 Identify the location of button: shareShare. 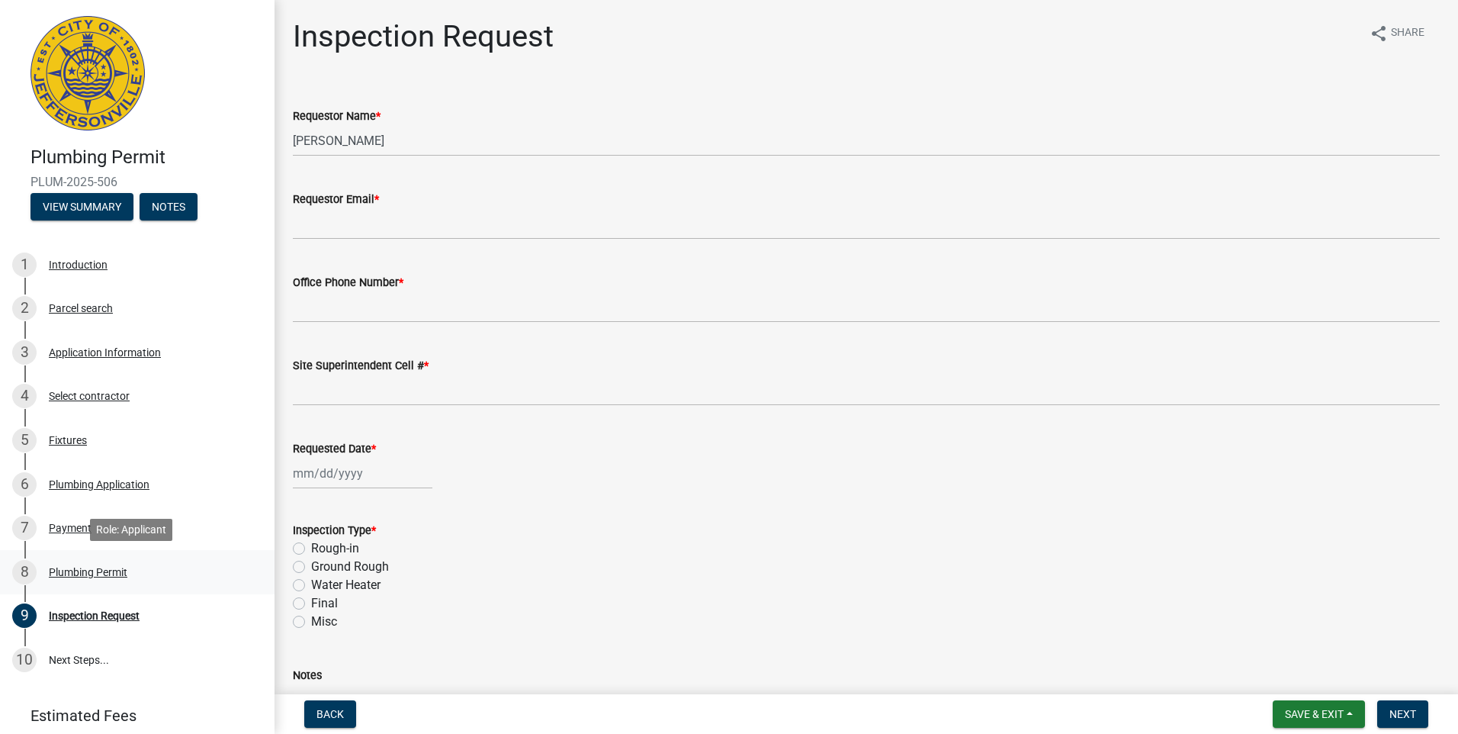
(1397, 33).